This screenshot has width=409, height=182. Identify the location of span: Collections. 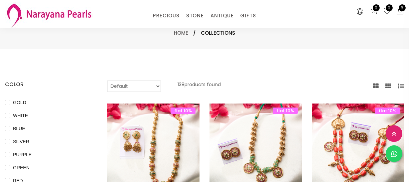
(218, 33).